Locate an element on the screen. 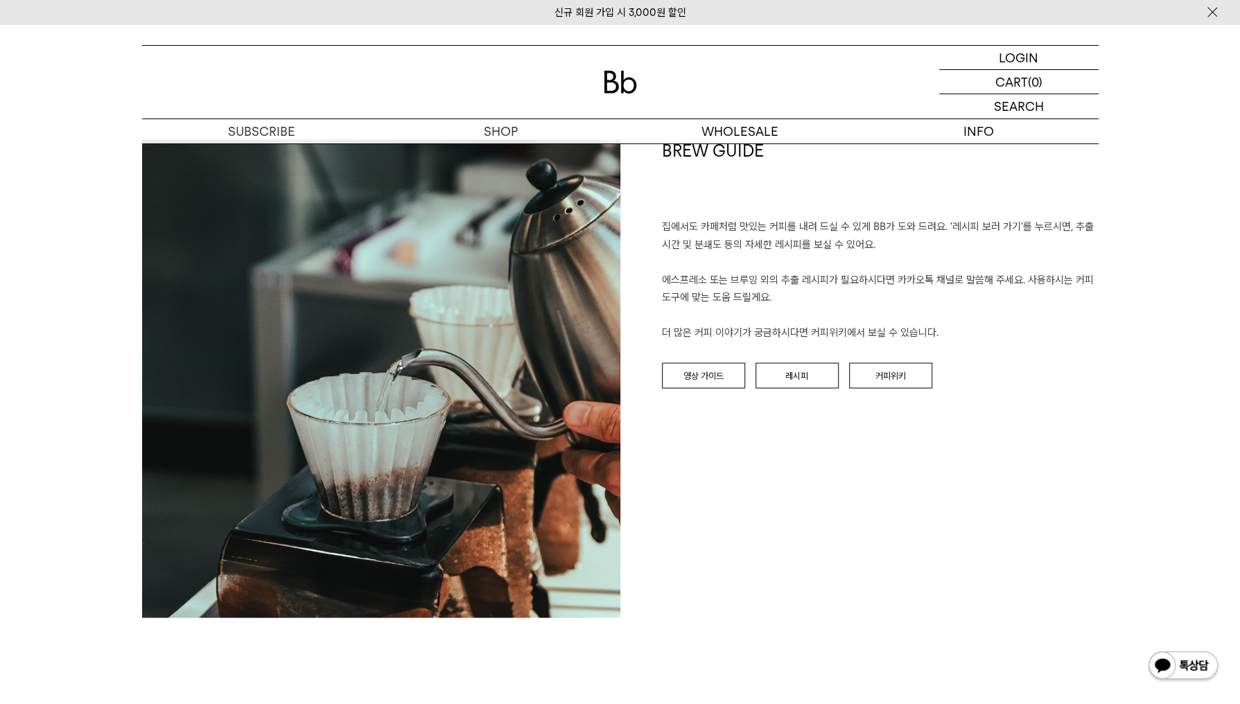  a: 영상 가이드 is located at coordinates (704, 376).